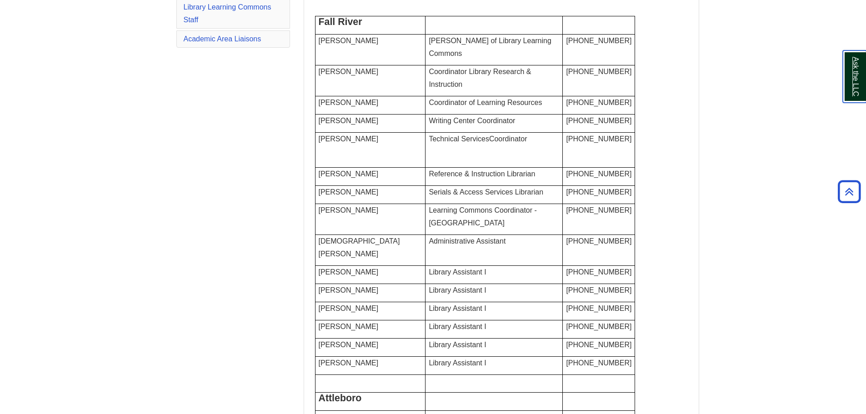  What do you see at coordinates (486, 192) in the screenshot?
I see `span: Serials & Access Services Librarian` at bounding box center [486, 192].